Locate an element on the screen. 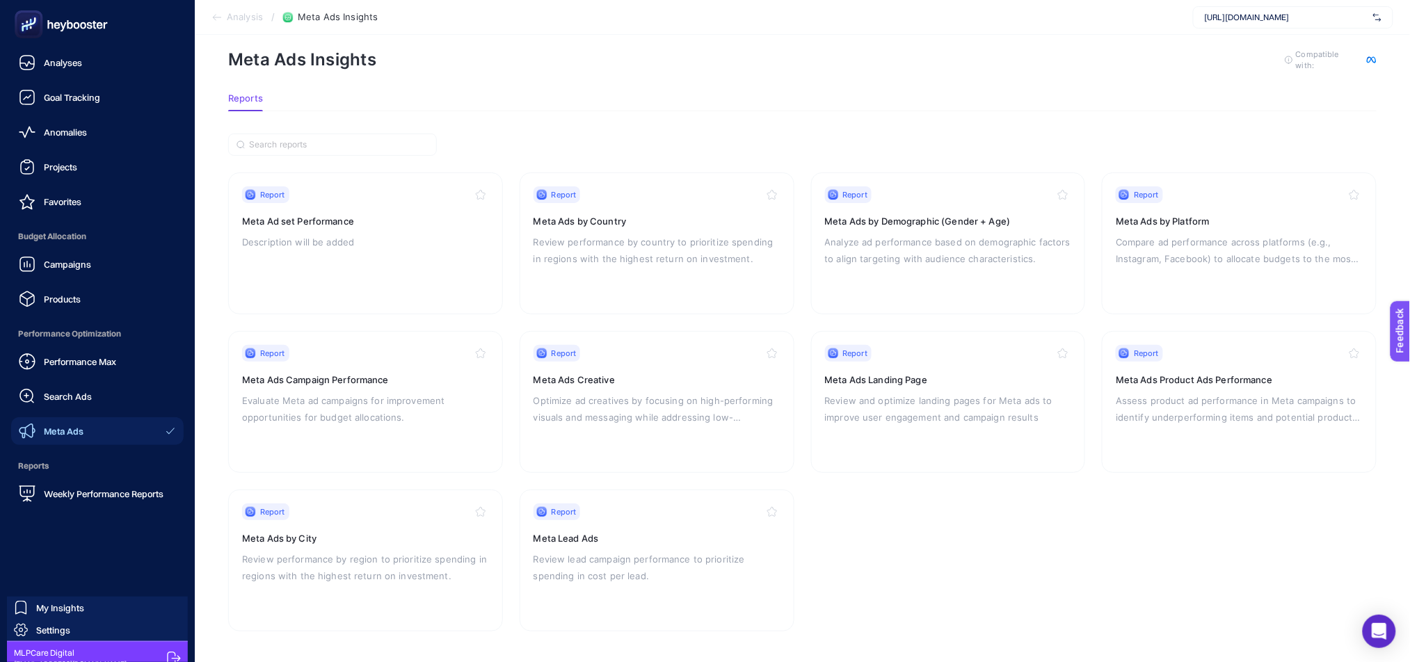  span: Budget Allocation is located at coordinates (97, 237).